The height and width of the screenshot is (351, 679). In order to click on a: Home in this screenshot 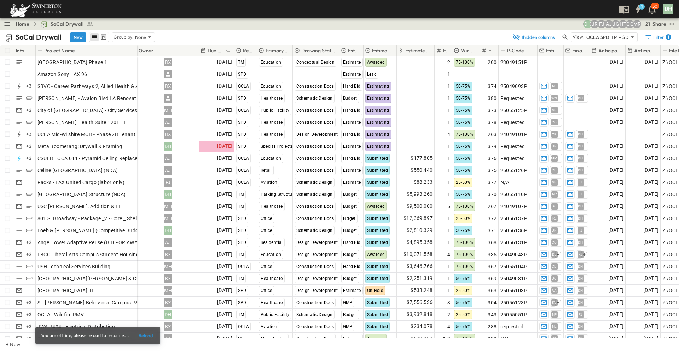, I will do `click(22, 24)`.